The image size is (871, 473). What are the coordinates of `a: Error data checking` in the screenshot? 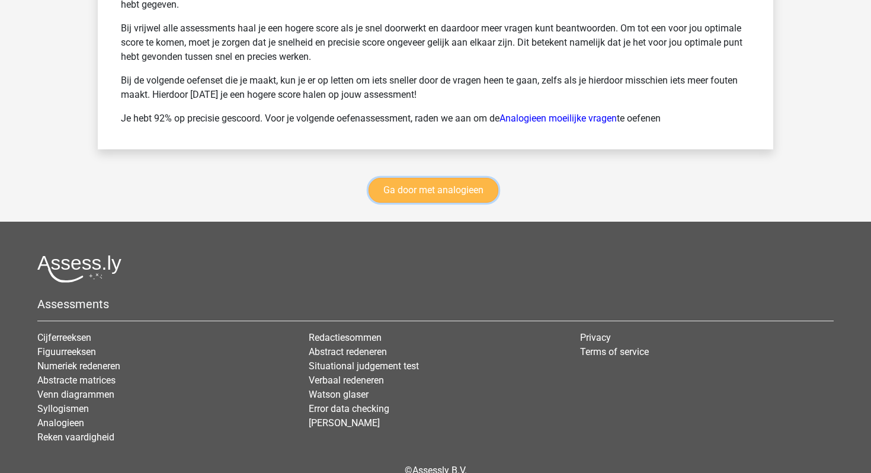 It's located at (349, 408).